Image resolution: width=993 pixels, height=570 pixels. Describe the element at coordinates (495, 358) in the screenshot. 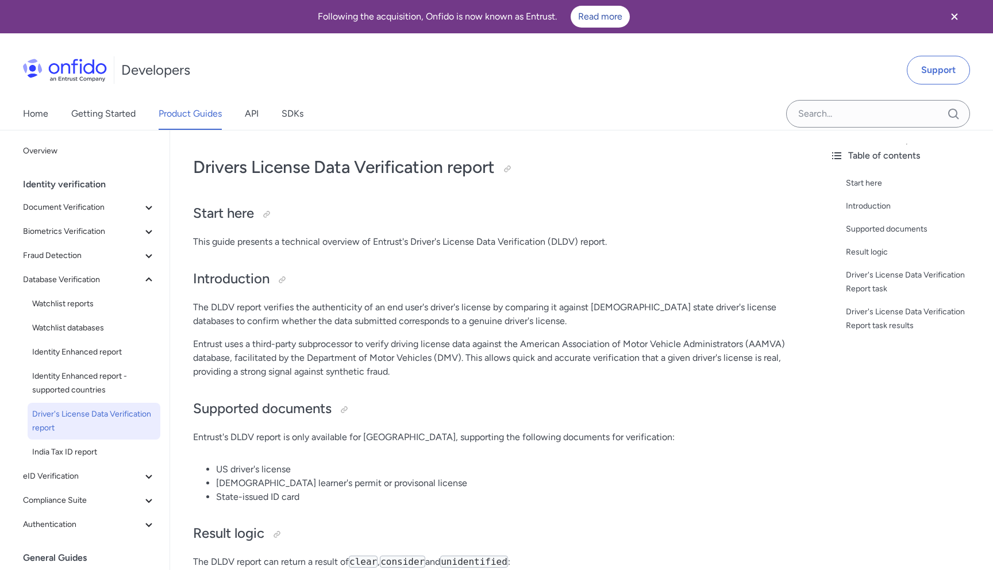

I see `p: Entrust uses a third-party subprocessor to verify driving license data against the American Assoc...` at that location.